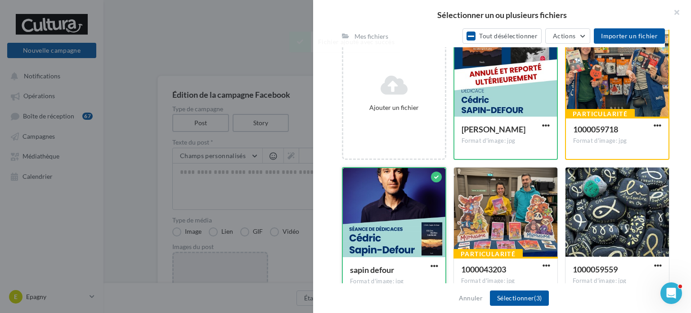  I want to click on span: Importer un fichier, so click(629, 36).